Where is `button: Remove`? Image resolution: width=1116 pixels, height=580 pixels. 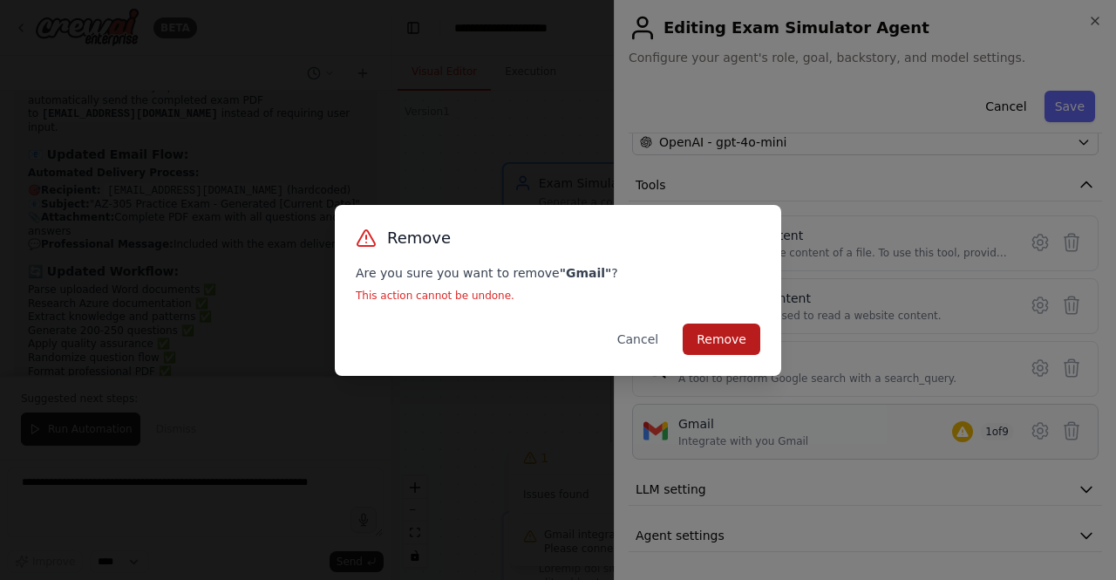
button: Remove is located at coordinates (721, 339).